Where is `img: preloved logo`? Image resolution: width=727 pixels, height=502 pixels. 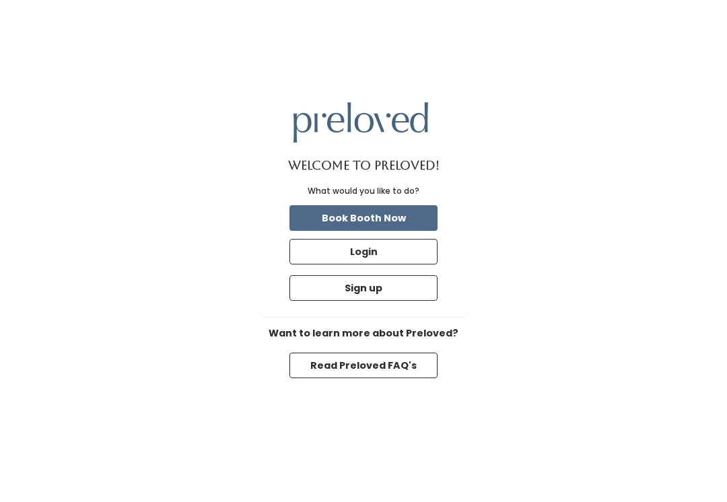
img: preloved logo is located at coordinates (361, 122).